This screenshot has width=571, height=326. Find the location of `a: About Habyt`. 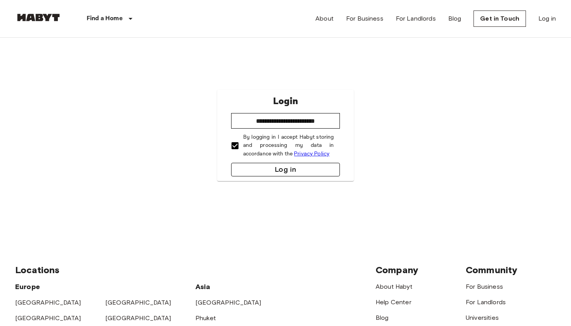

a: About Habyt is located at coordinates (394, 286).